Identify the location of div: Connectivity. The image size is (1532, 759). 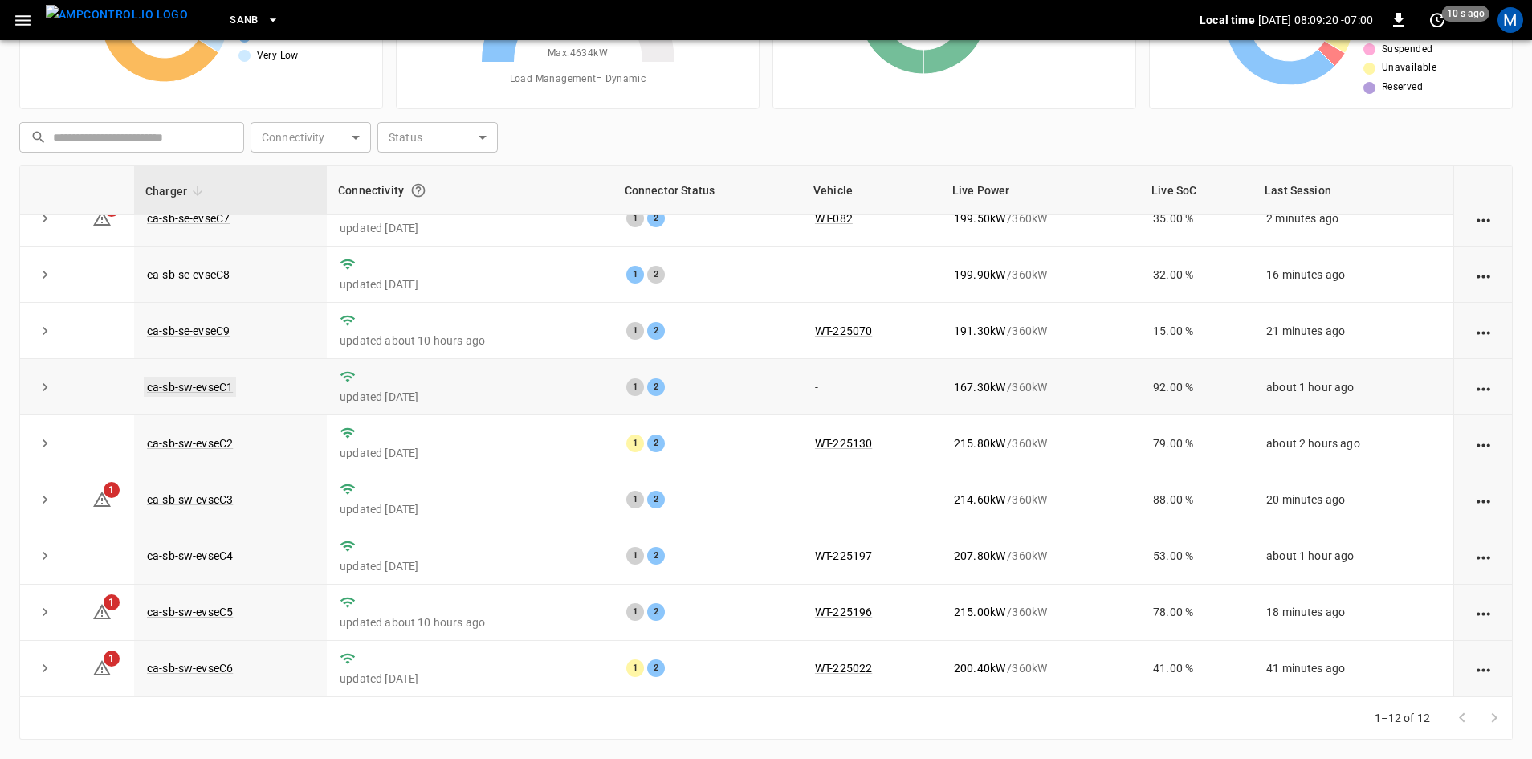
(470, 190).